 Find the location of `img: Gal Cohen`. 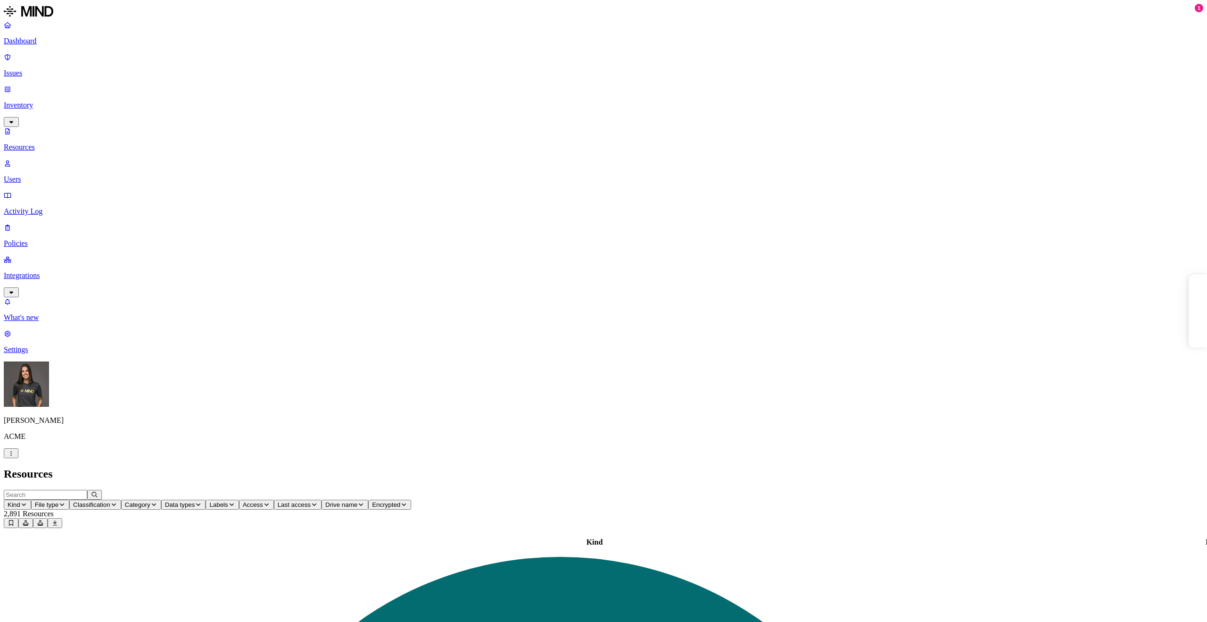

img: Gal Cohen is located at coordinates (26, 384).